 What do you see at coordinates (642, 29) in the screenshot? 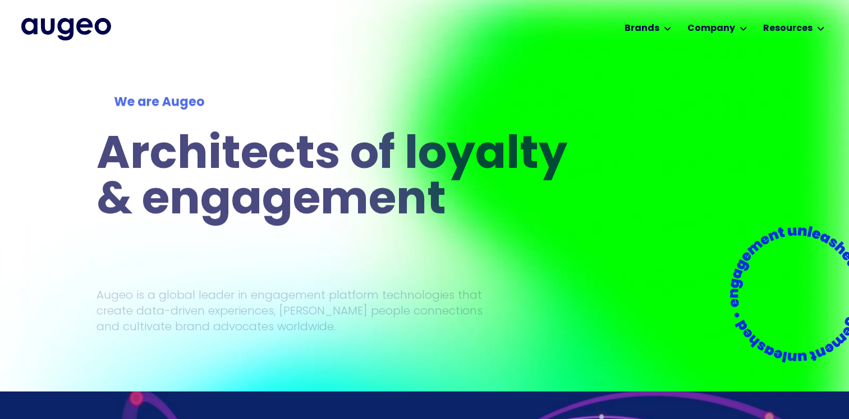
I see `div: Brands` at bounding box center [642, 29].